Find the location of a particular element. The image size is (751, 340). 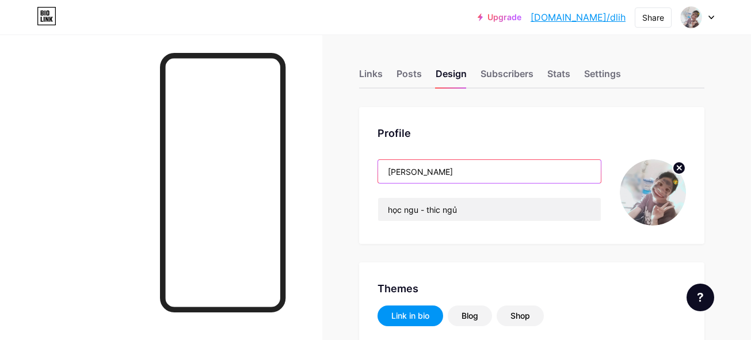

div: Design is located at coordinates (451, 77).